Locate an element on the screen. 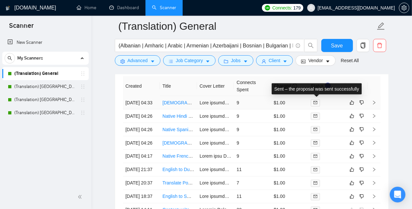 The width and height of the screenshot is (412, 209). a: Native French Speaker Needed – Video Review & Feedback Task is located at coordinates (229, 156).